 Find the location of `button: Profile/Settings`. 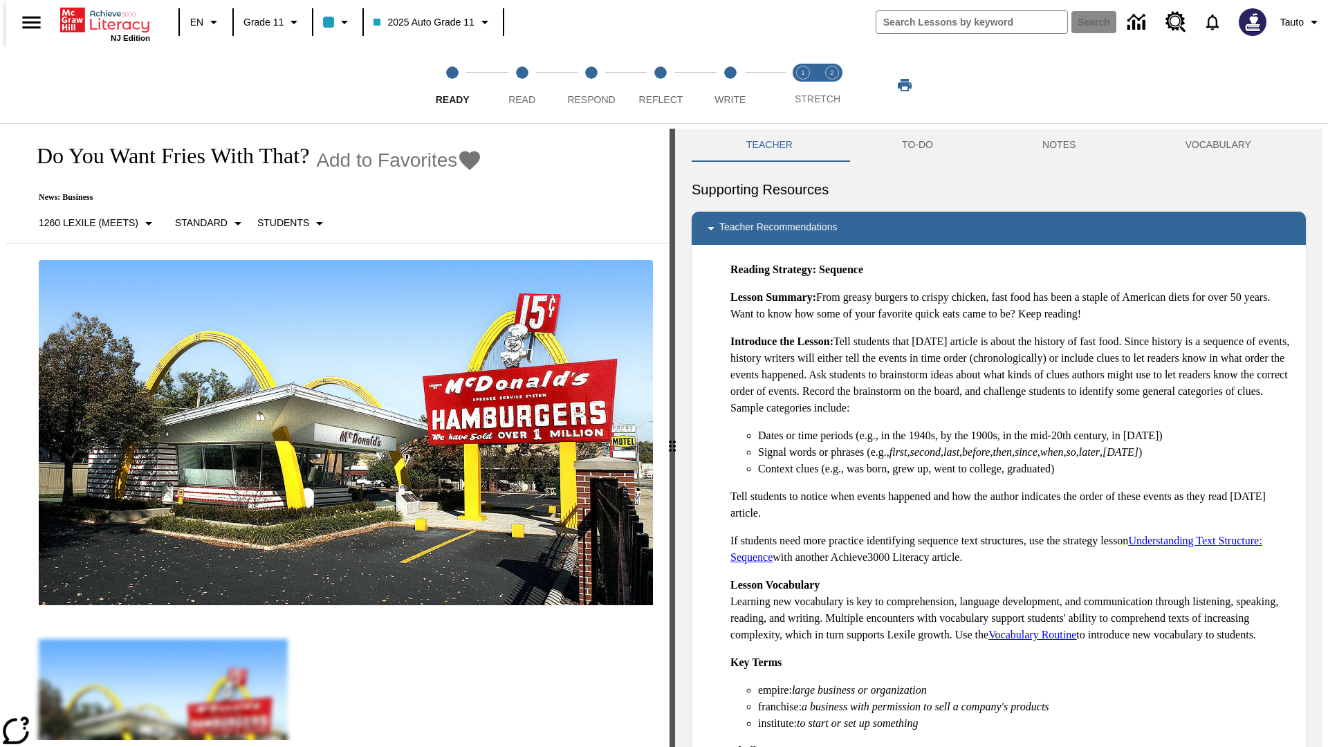

button: Profile/Settings is located at coordinates (1301, 22).